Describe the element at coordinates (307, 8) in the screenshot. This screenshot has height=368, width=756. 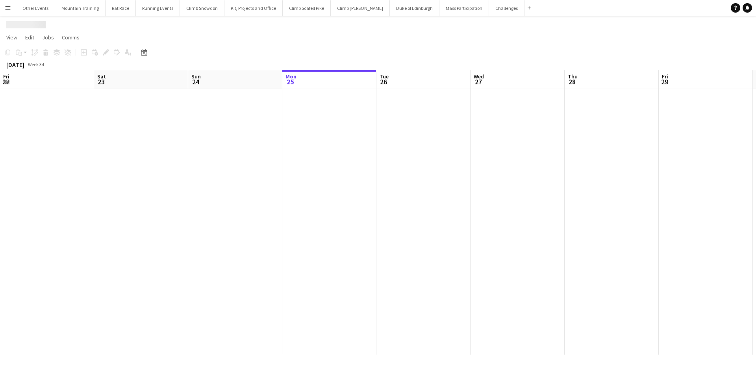
I see `button: Climb Scafell Pike` at that location.